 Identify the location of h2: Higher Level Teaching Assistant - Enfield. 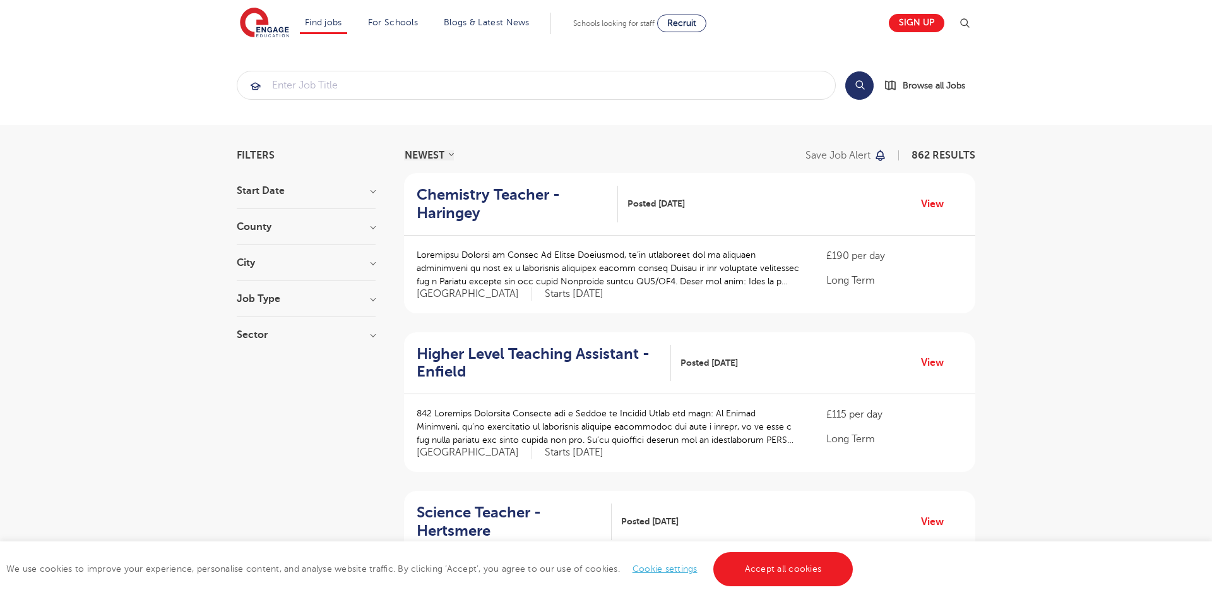
(539, 363).